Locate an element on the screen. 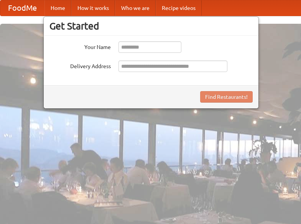 Image resolution: width=301 pixels, height=224 pixels. button: Find Restaurants! is located at coordinates (226, 97).